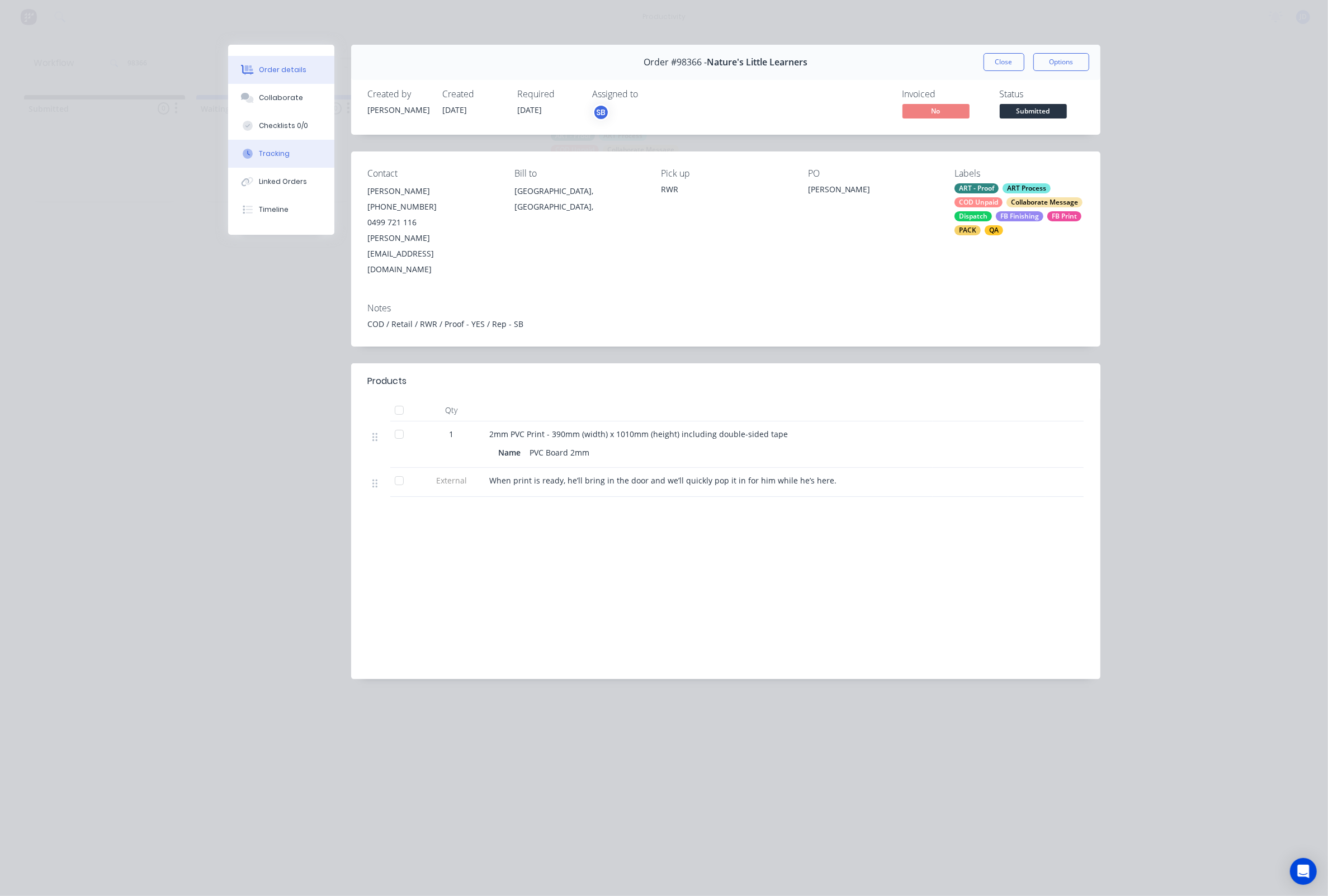  I want to click on span: Nature's Little Learners, so click(757, 62).